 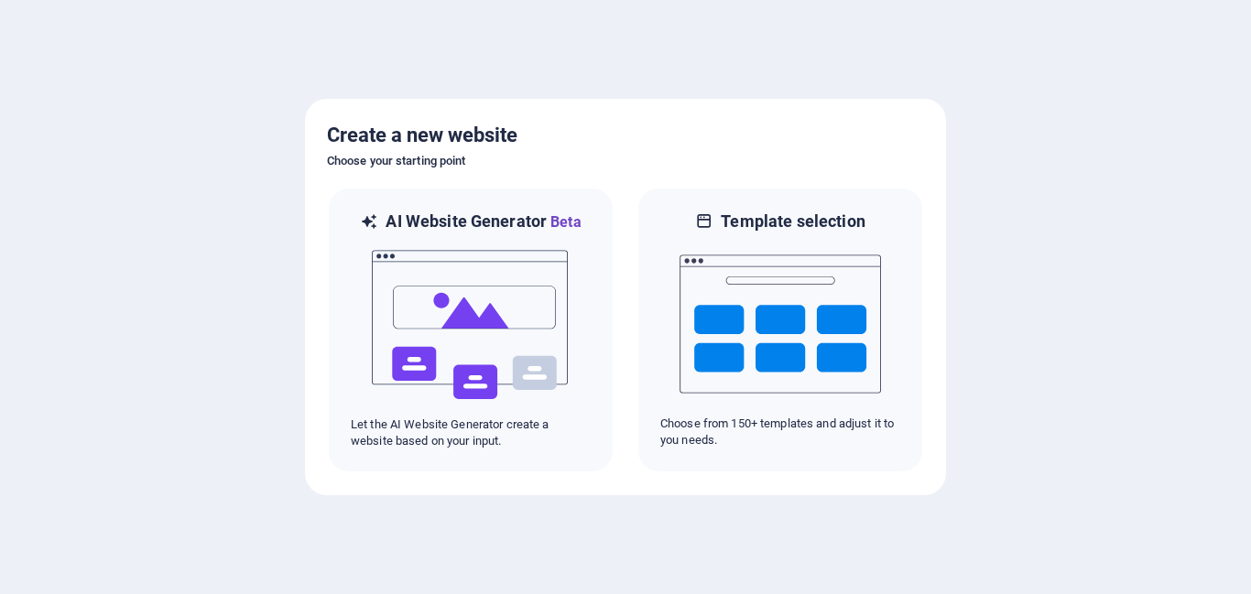 I want to click on p: Choose from 150+ templates and adjust it to you needs., so click(x=780, y=432).